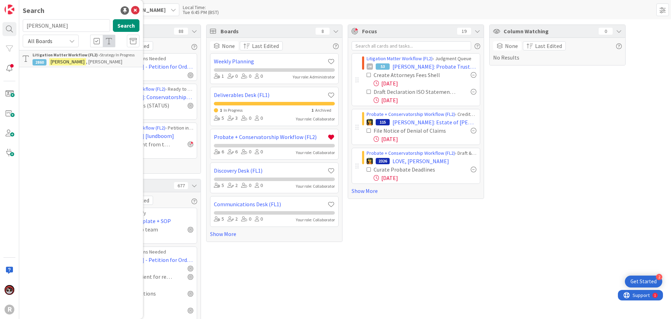 Image resolution: width=671 pixels, height=319 pixels. What do you see at coordinates (415, 130) in the screenshot?
I see `div: File Notice of Denial of Claims` at bounding box center [415, 130].